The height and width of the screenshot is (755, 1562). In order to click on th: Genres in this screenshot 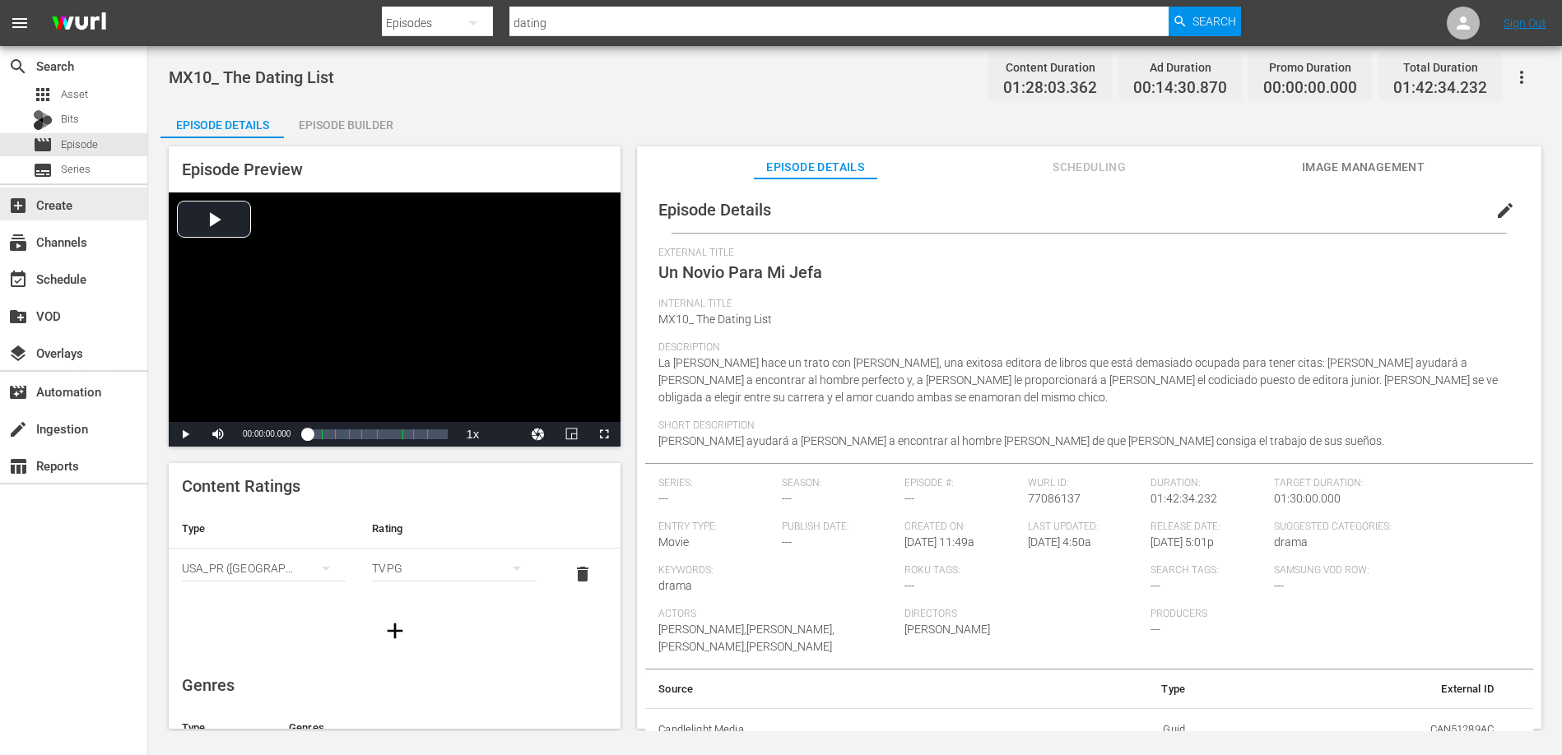, I will do `click(422, 728)`.